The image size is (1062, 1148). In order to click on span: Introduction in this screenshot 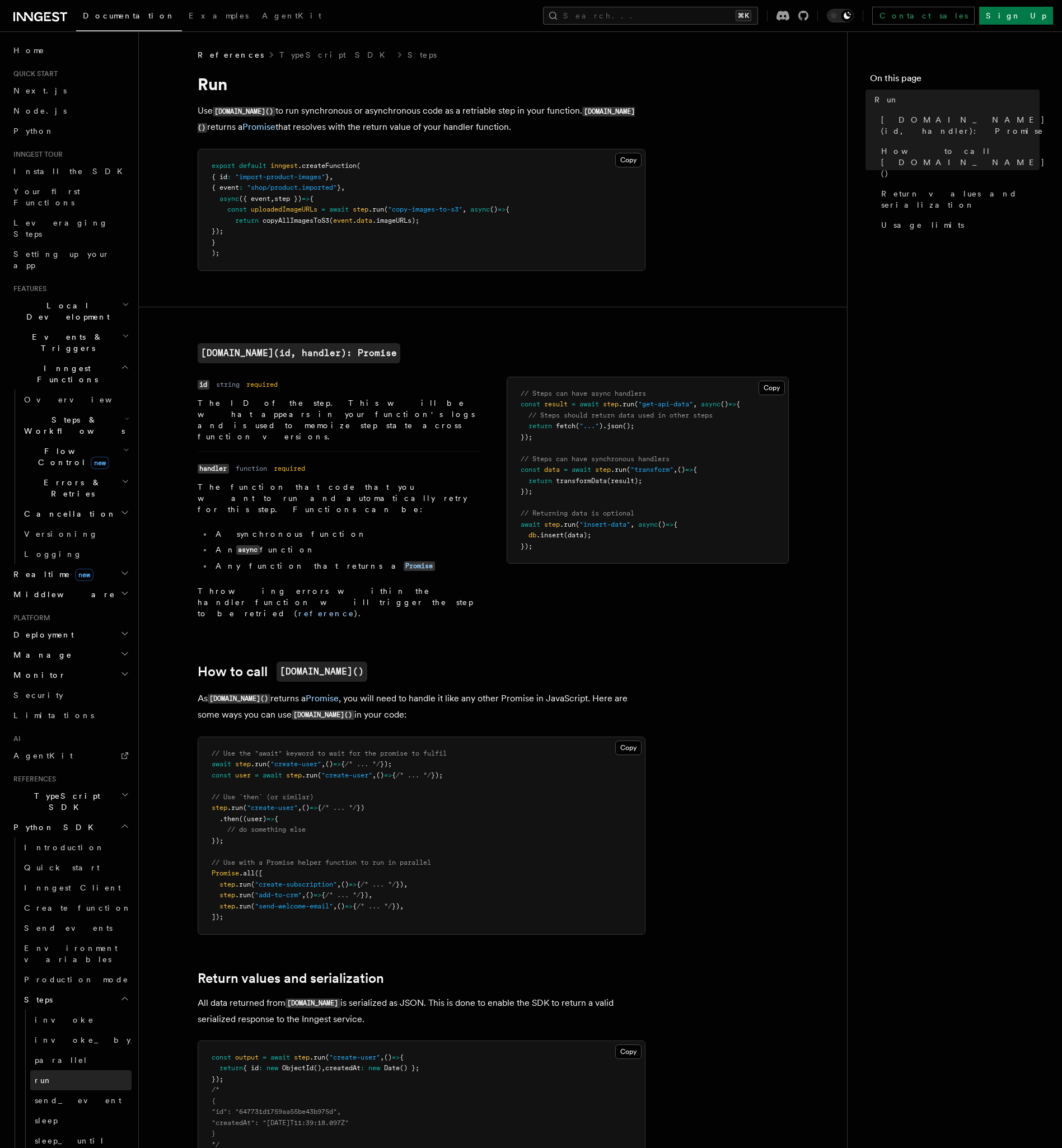, I will do `click(64, 848)`.